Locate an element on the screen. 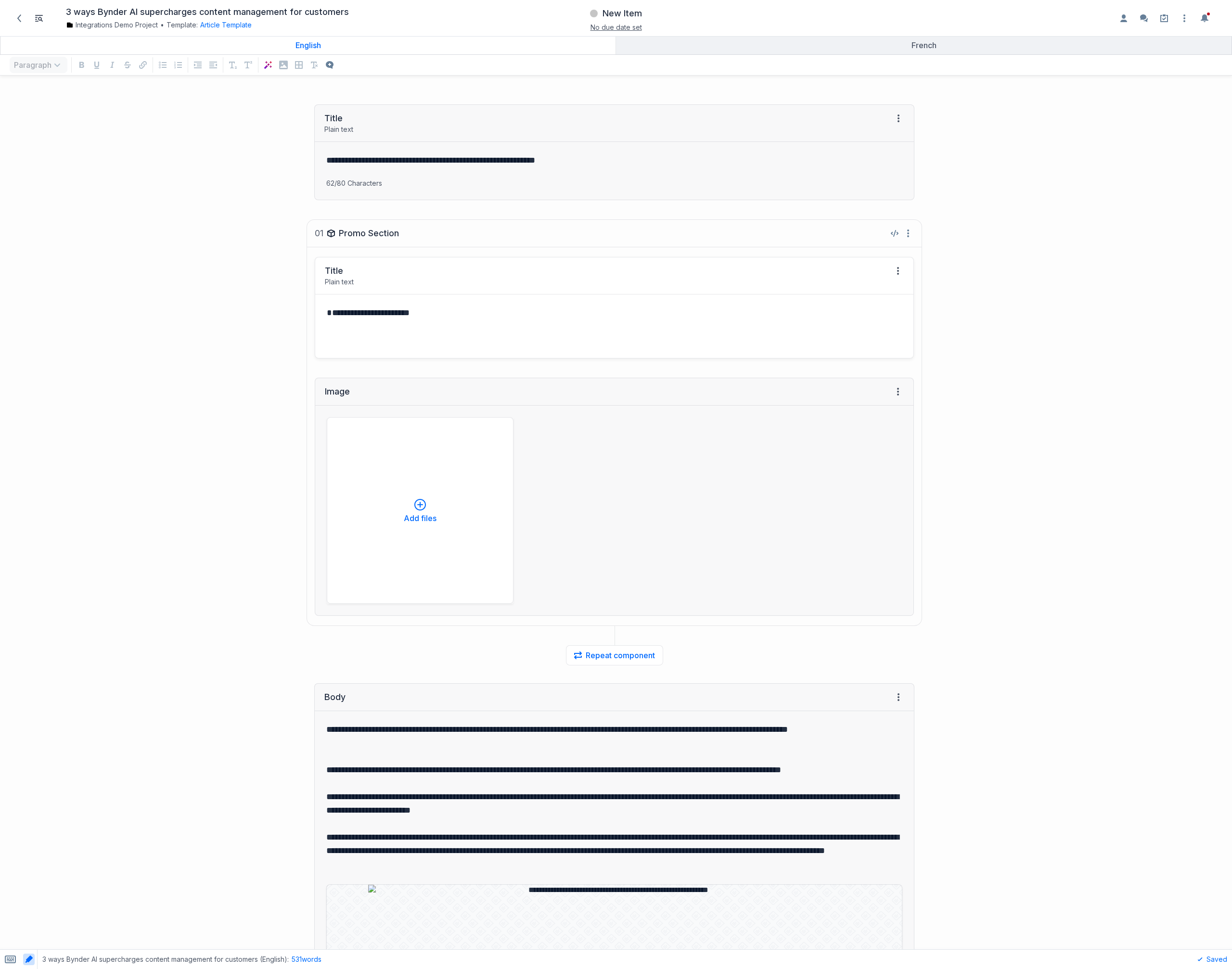 The width and height of the screenshot is (1232, 969). span: 3 ways Bynder AI supercharges content management for customers is located at coordinates (207, 12).